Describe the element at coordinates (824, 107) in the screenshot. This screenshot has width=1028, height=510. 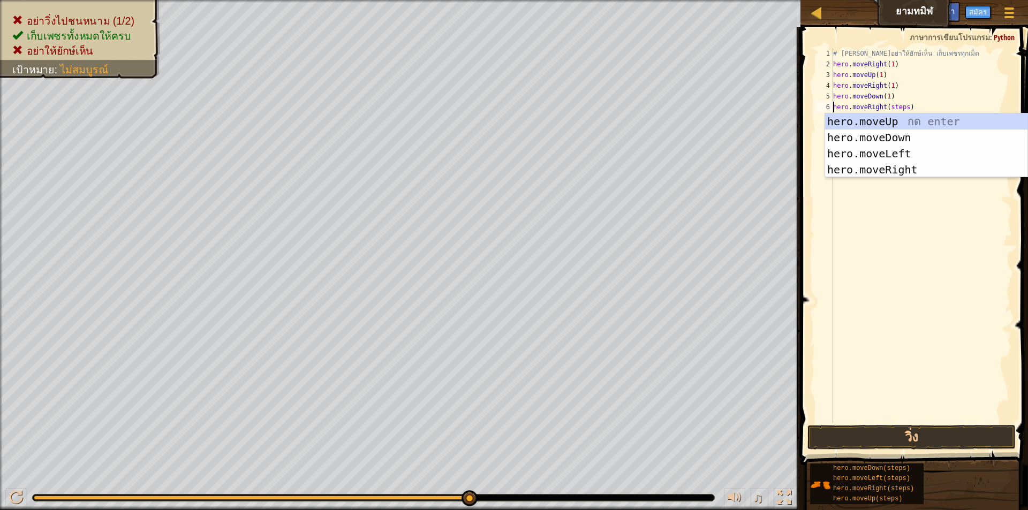
I see `div: 6` at that location.